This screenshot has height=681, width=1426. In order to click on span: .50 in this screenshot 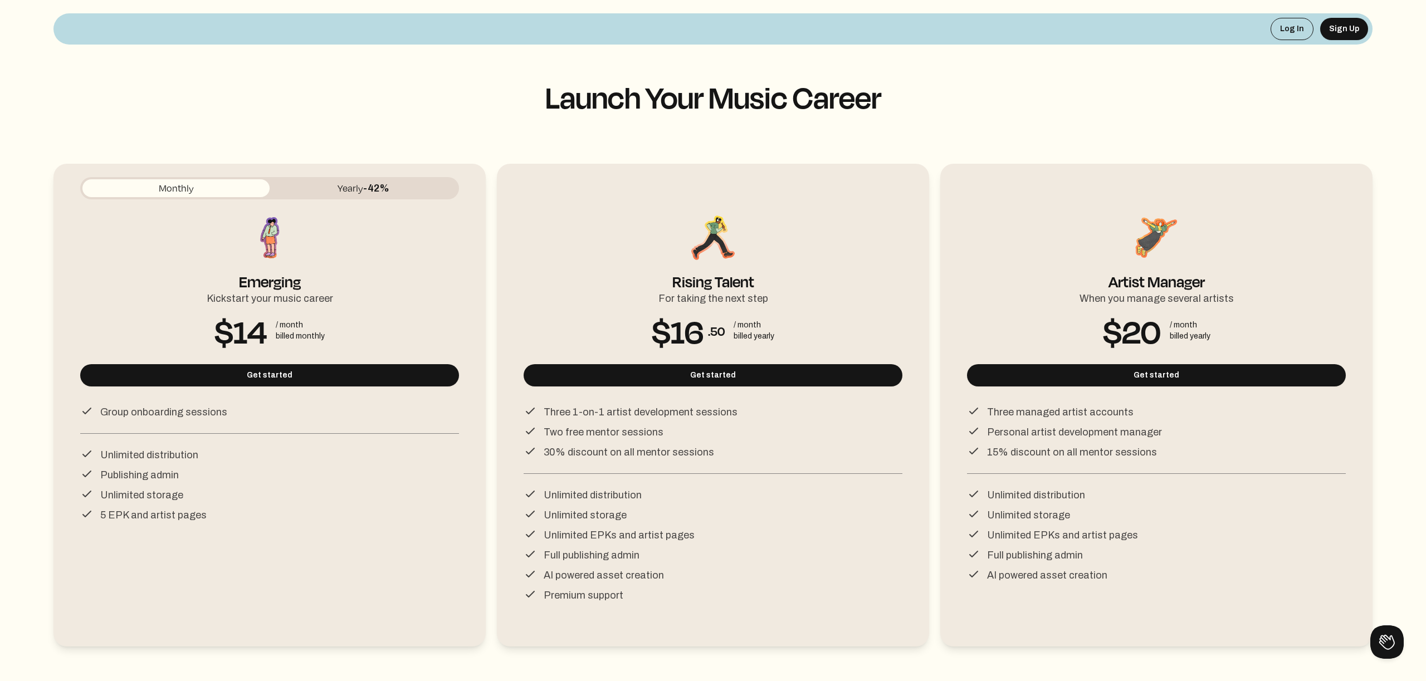, I will do `click(716, 331)`.